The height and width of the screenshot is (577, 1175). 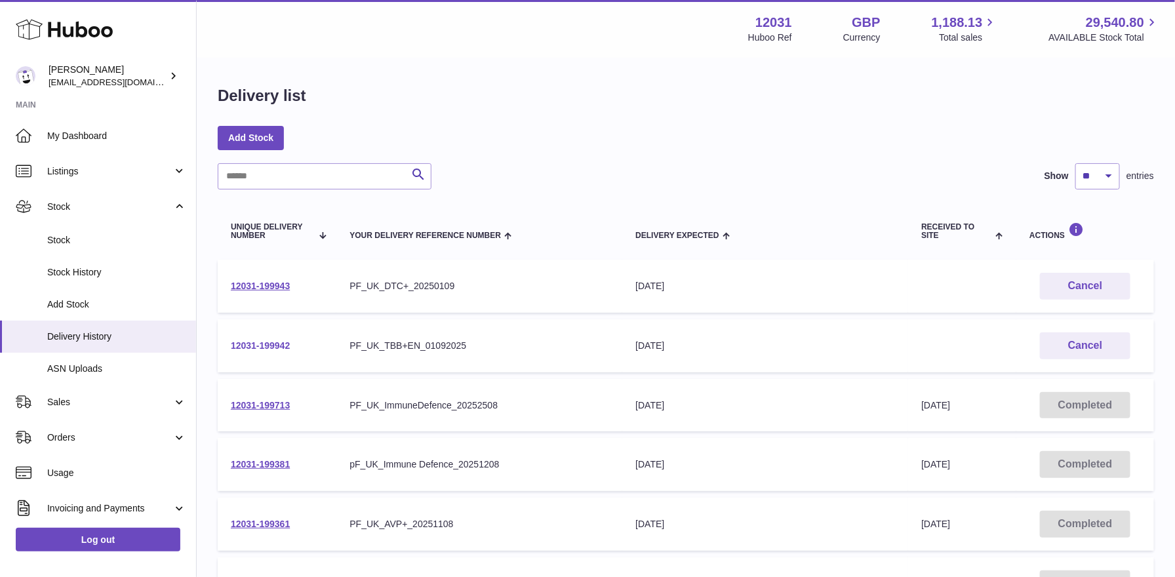 What do you see at coordinates (1114, 22) in the screenshot?
I see `span: 29,540.80` at bounding box center [1114, 22].